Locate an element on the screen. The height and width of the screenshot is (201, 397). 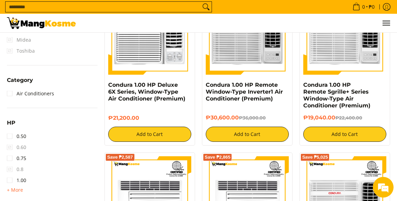
button: Menu is located at coordinates (386, 23).